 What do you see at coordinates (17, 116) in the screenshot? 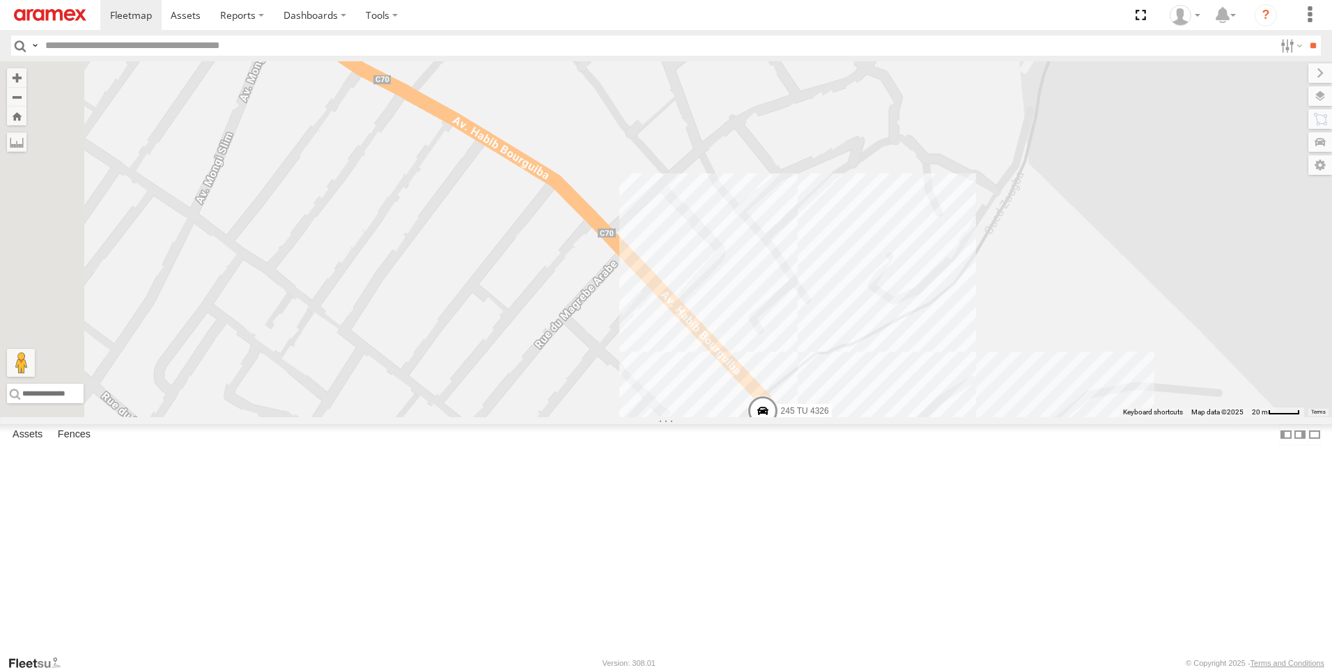
I see `button: Zoom Home` at bounding box center [17, 116].